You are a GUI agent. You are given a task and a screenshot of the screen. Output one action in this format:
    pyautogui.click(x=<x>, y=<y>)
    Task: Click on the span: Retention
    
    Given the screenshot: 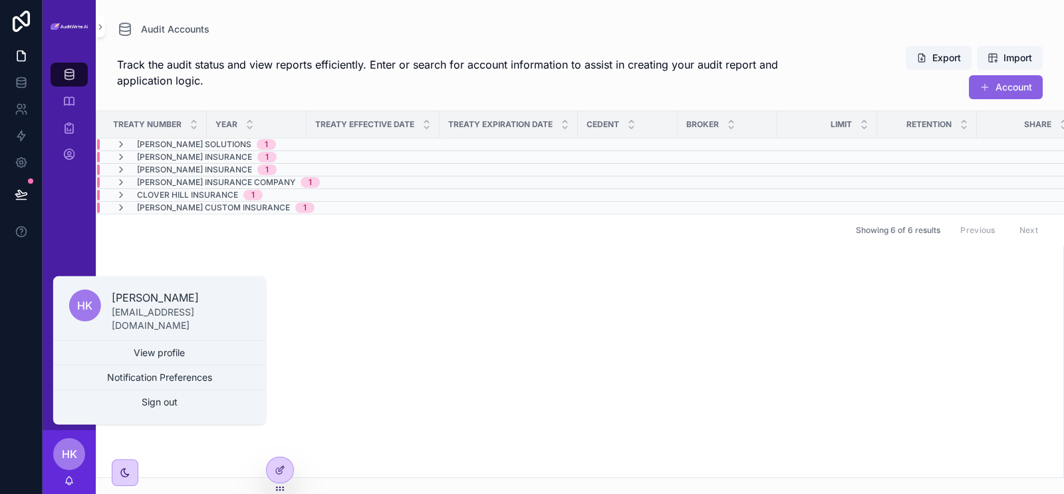 What is the action you would take?
    pyautogui.click(x=929, y=124)
    